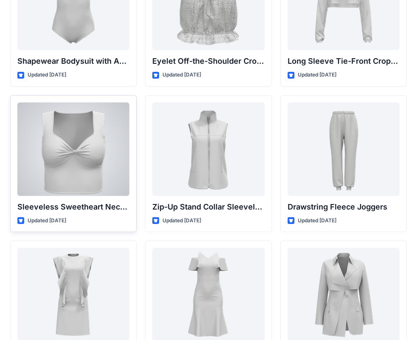  I want to click on p: Eyelet Off-the-Shoulder Crop Top with Ruffle Straps, so click(208, 61).